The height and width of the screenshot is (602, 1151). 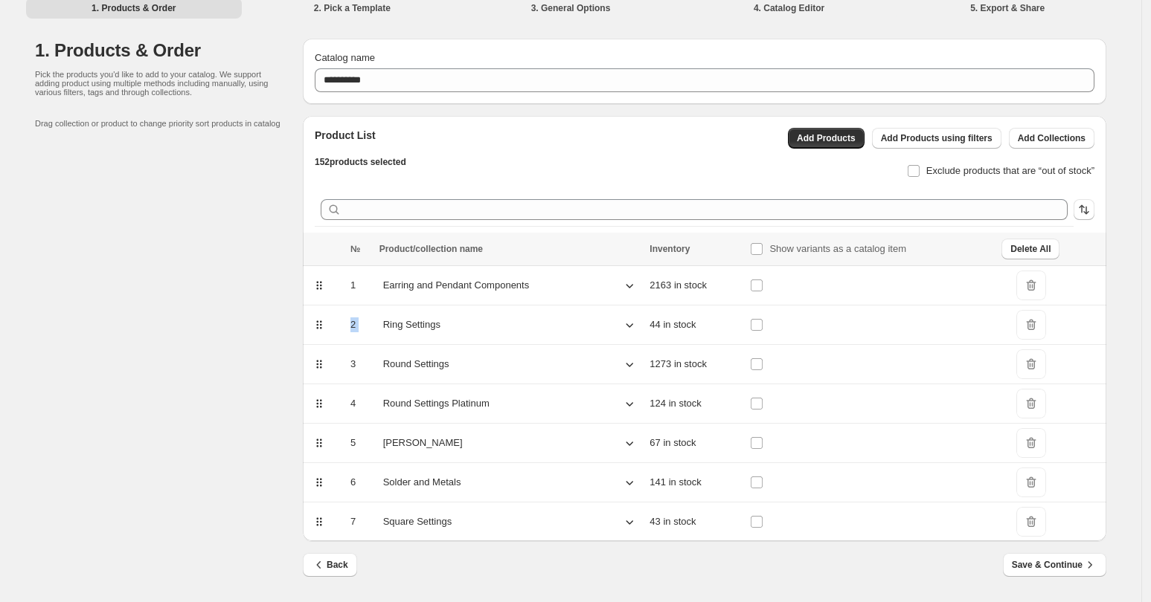 I want to click on div: Inventory, so click(x=695, y=249).